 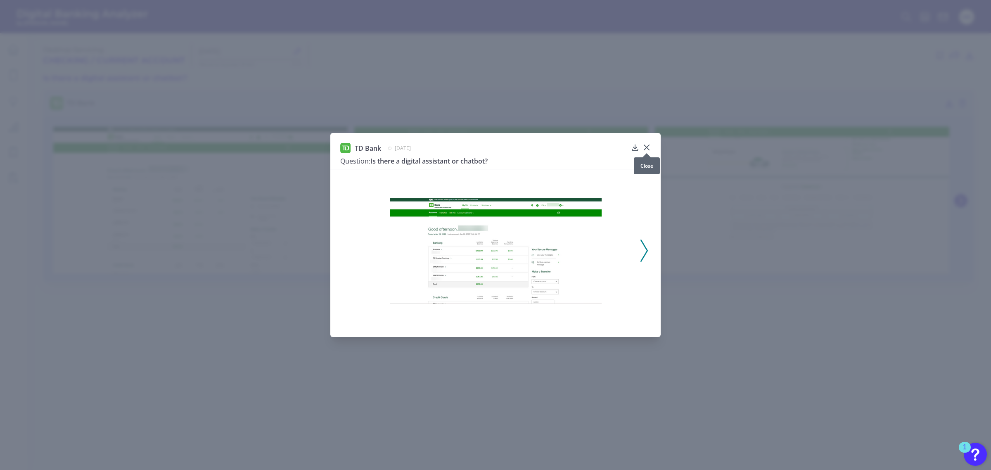 I want to click on div: Close, so click(x=647, y=166).